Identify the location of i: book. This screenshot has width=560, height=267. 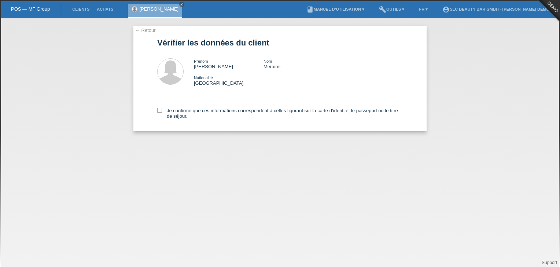
(310, 10).